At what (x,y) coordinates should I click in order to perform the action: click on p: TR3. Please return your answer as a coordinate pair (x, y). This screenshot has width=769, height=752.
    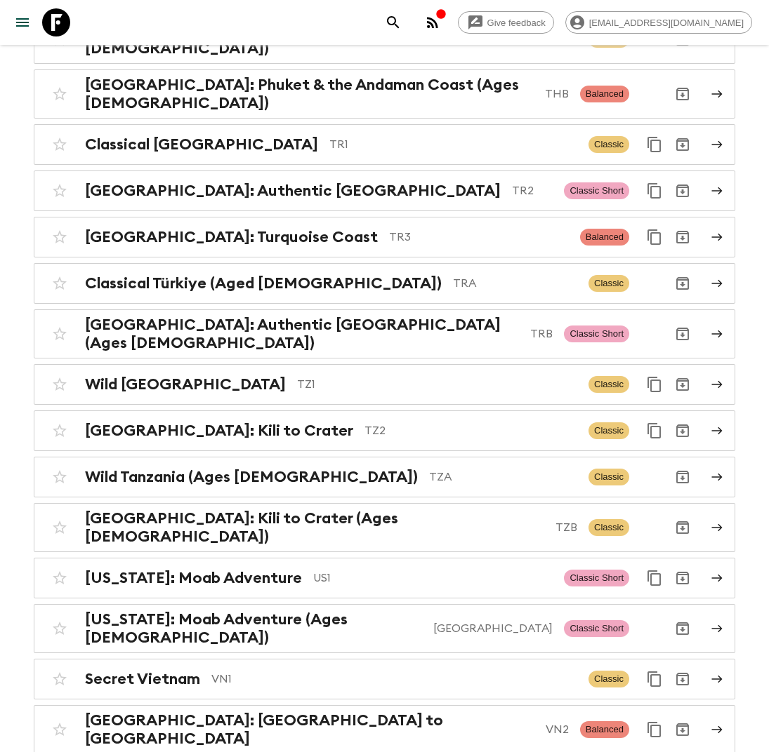
    Looking at the image, I should click on (479, 237).